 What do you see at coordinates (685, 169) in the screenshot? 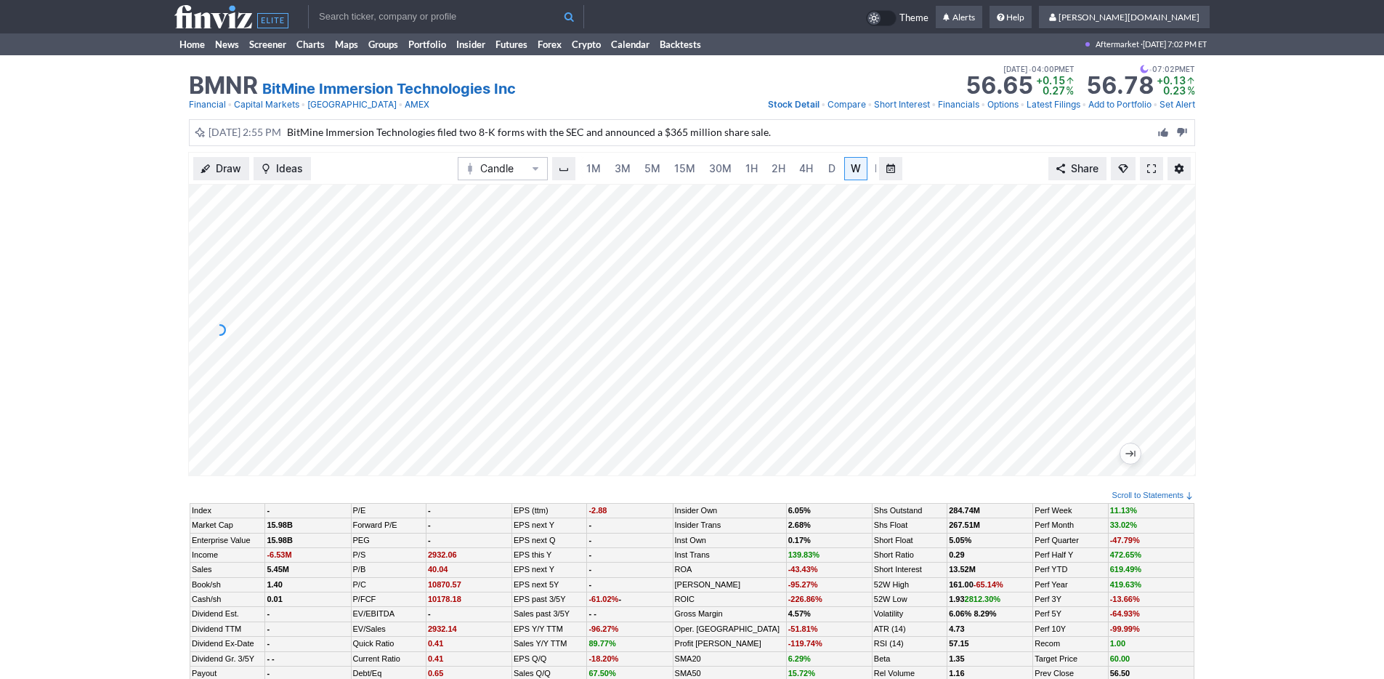
I see `a: 15M` at bounding box center [685, 169].